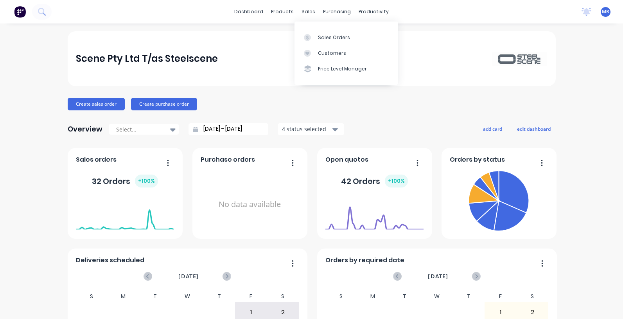 This screenshot has width=623, height=319. What do you see at coordinates (347, 159) in the screenshot?
I see `span: Open quotes` at bounding box center [347, 159].